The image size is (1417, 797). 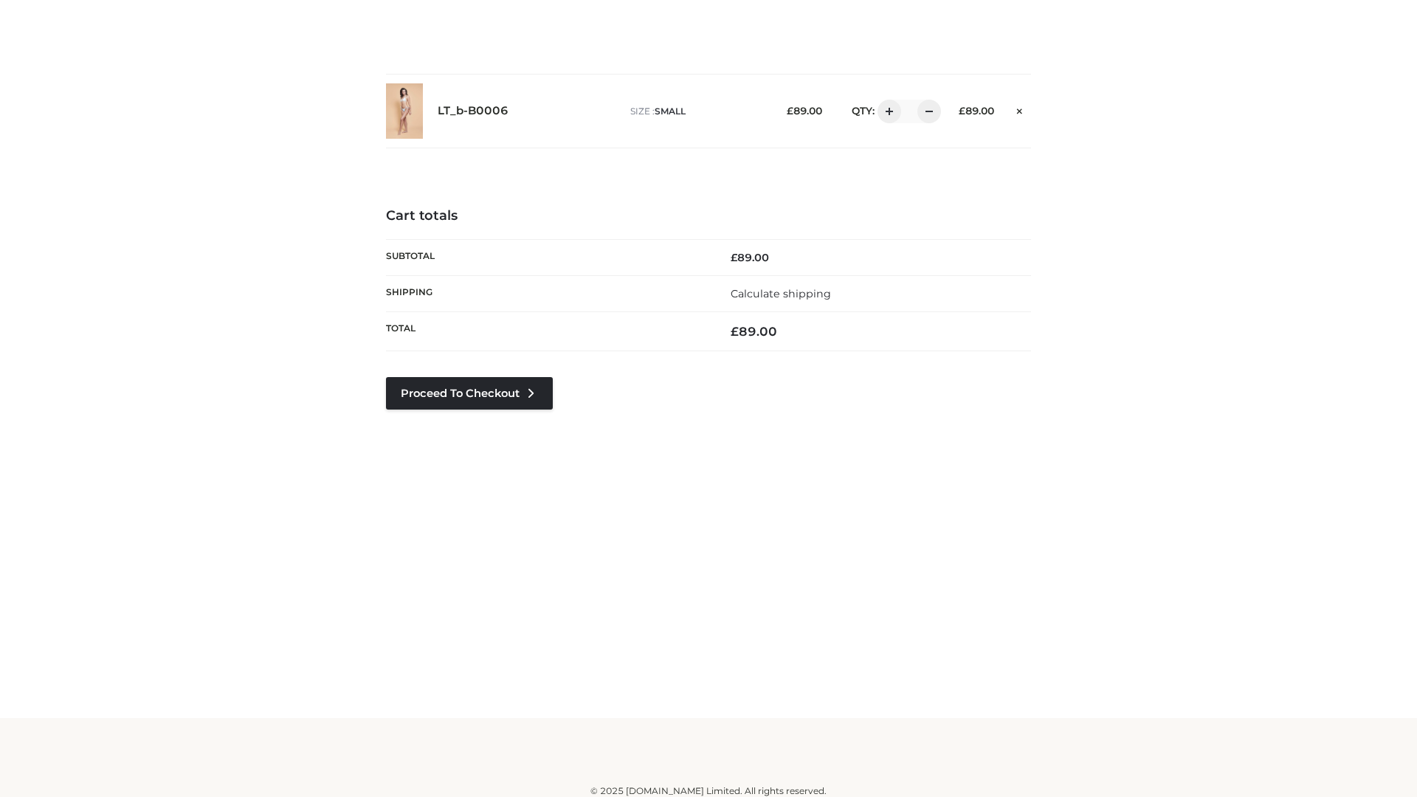 I want to click on h4: Cart totals, so click(x=708, y=216).